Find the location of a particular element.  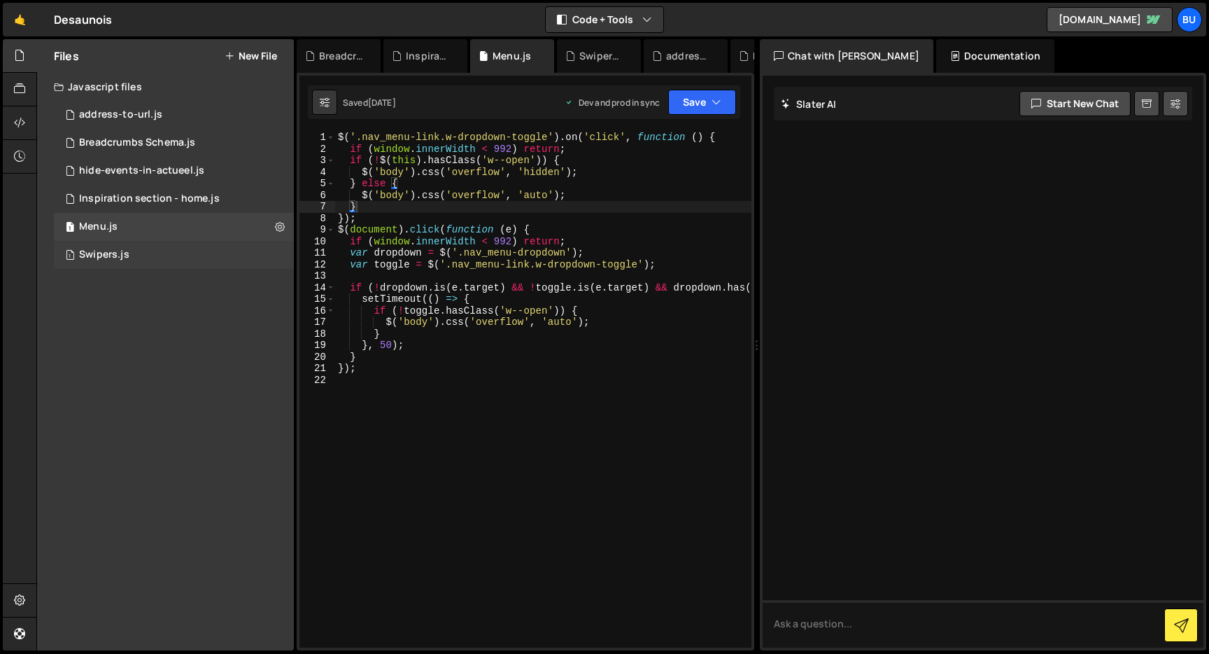

div: Documentation is located at coordinates (995, 56).